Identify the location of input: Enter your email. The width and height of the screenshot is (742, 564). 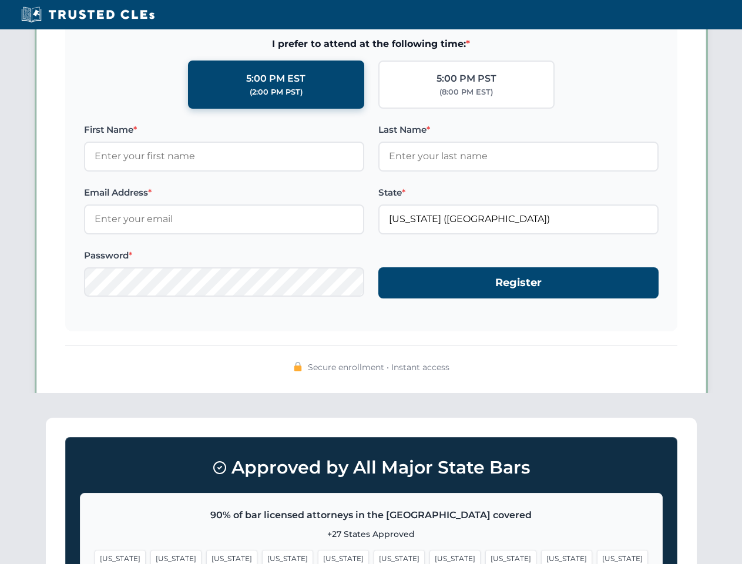
(224, 219).